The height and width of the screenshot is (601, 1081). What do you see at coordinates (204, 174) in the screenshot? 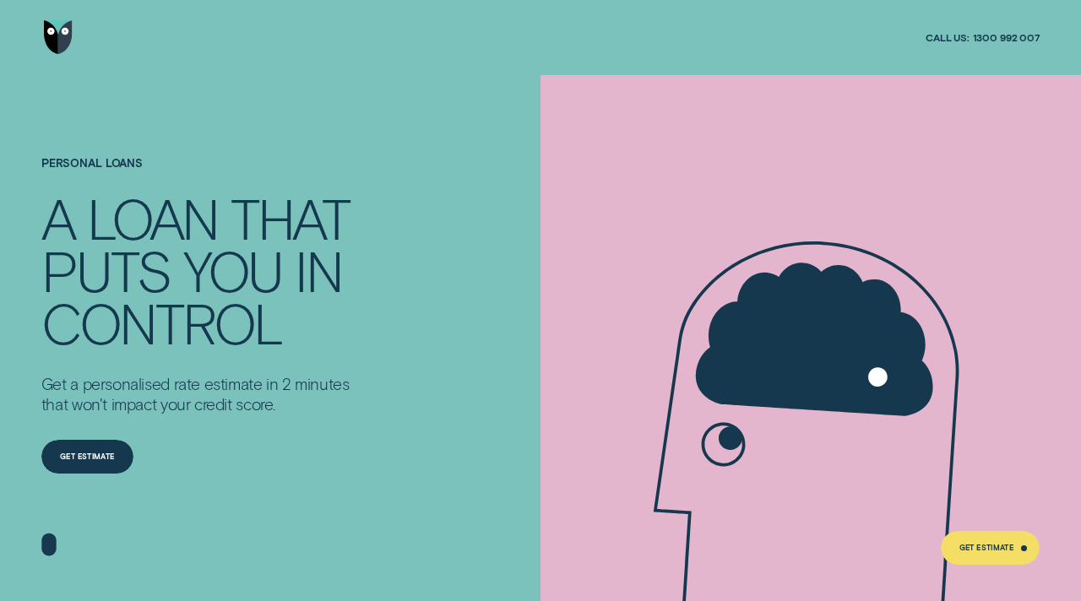
I see `h1: Wisr Personal Loans` at bounding box center [204, 174].